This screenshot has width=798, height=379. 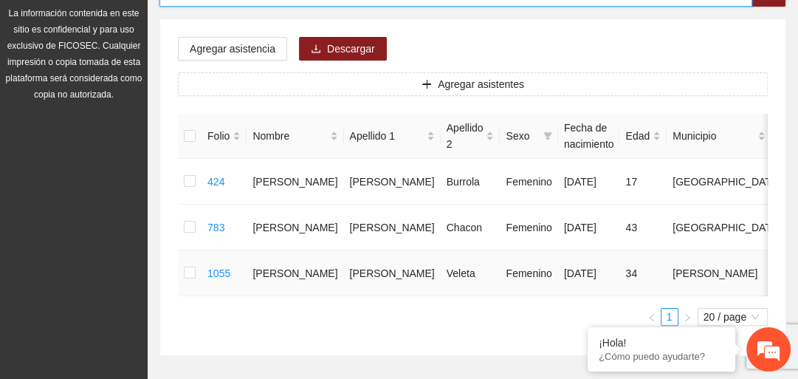 I want to click on td: Chacon, so click(x=470, y=227).